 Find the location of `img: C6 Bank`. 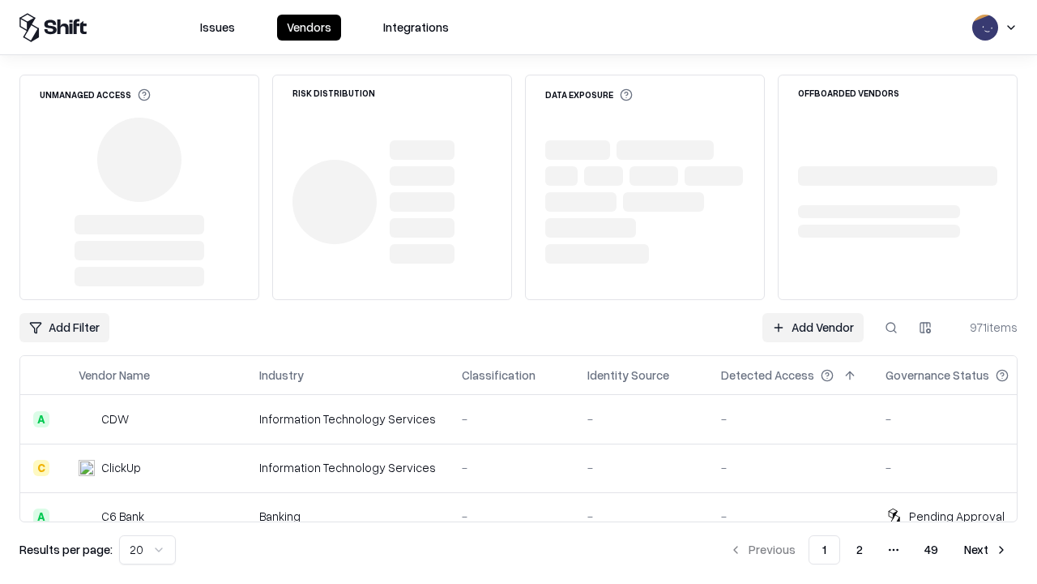

img: C6 Bank is located at coordinates (87, 516).